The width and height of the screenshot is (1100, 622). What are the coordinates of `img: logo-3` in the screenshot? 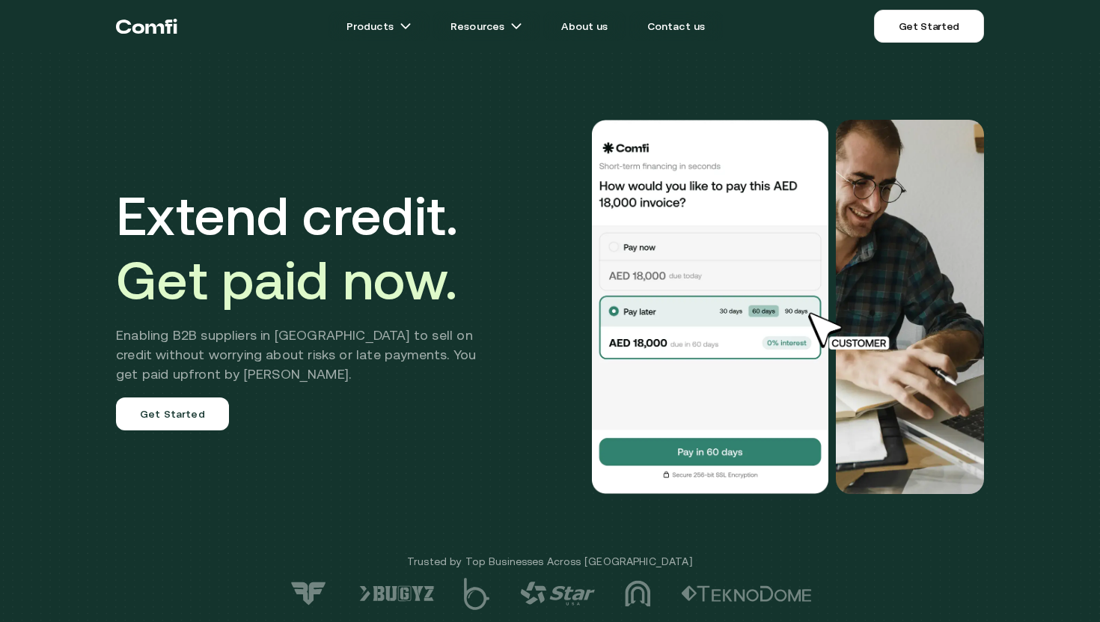 It's located at (638, 593).